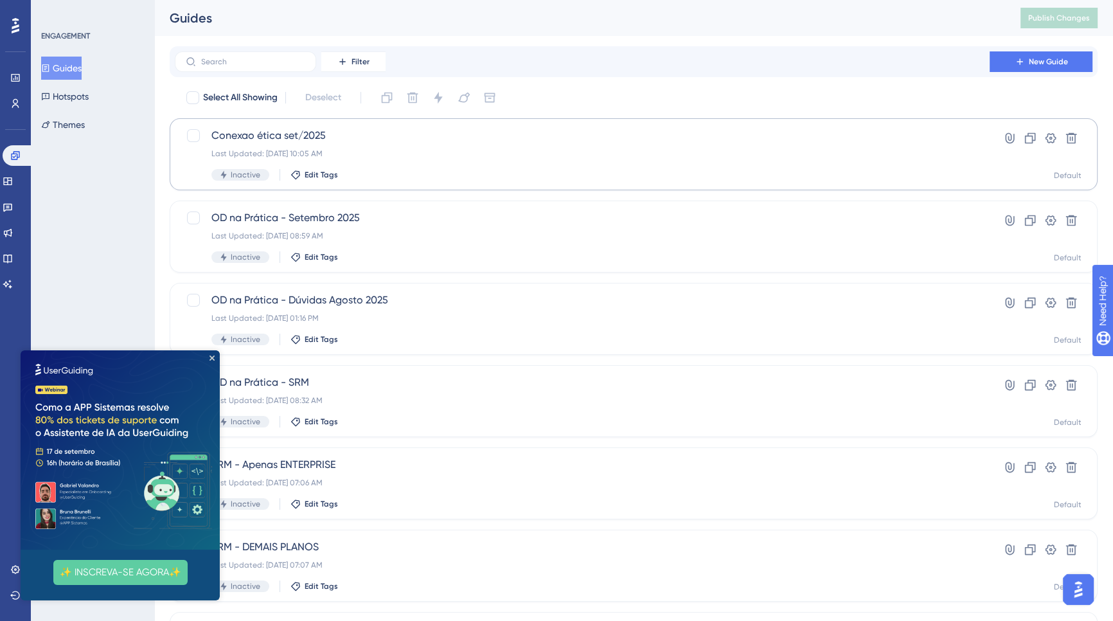 This screenshot has height=621, width=1113. What do you see at coordinates (1041, 62) in the screenshot?
I see `button: New Guide` at bounding box center [1041, 62].